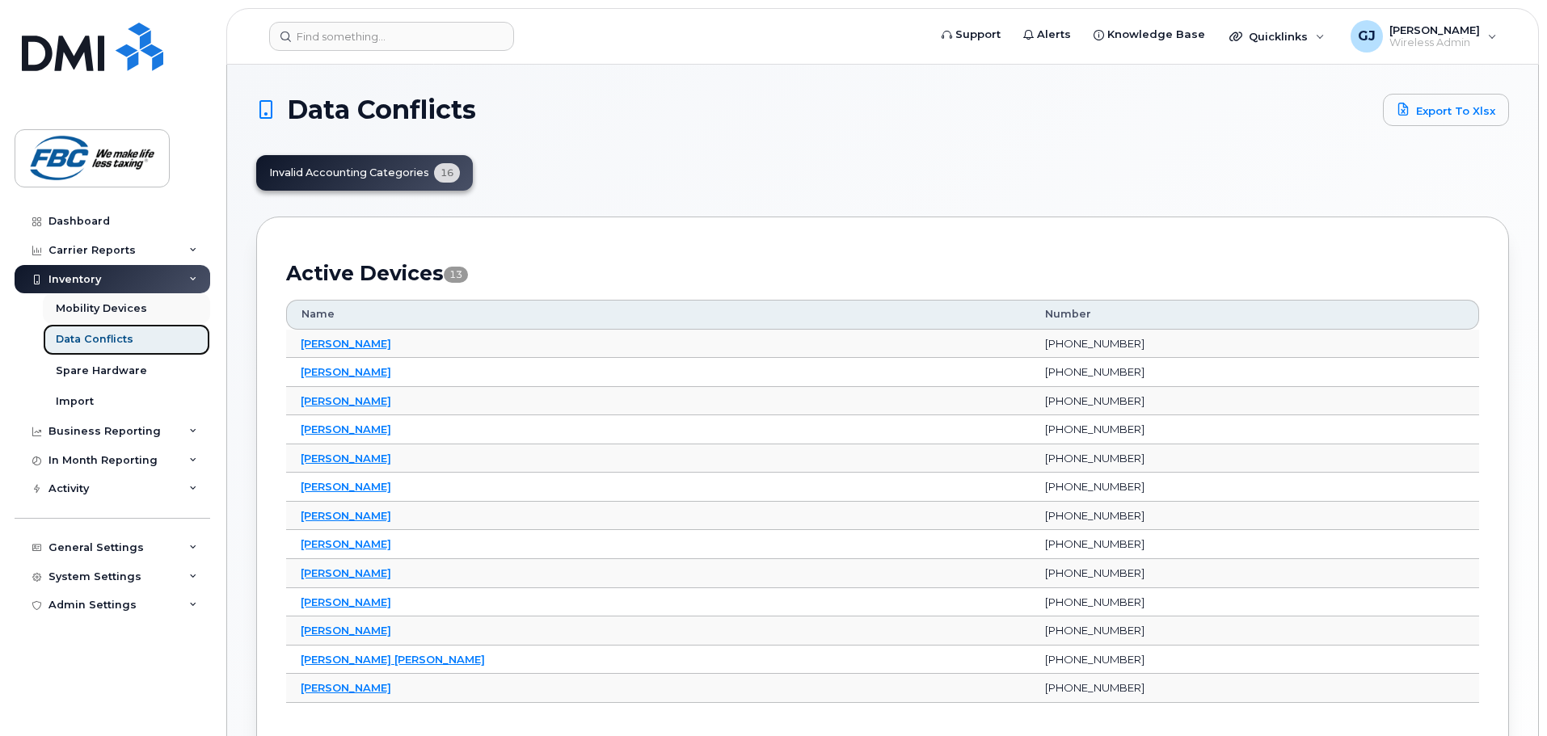 The height and width of the screenshot is (736, 1547). Describe the element at coordinates (882, 273) in the screenshot. I see `h2: Active Devices` at that location.